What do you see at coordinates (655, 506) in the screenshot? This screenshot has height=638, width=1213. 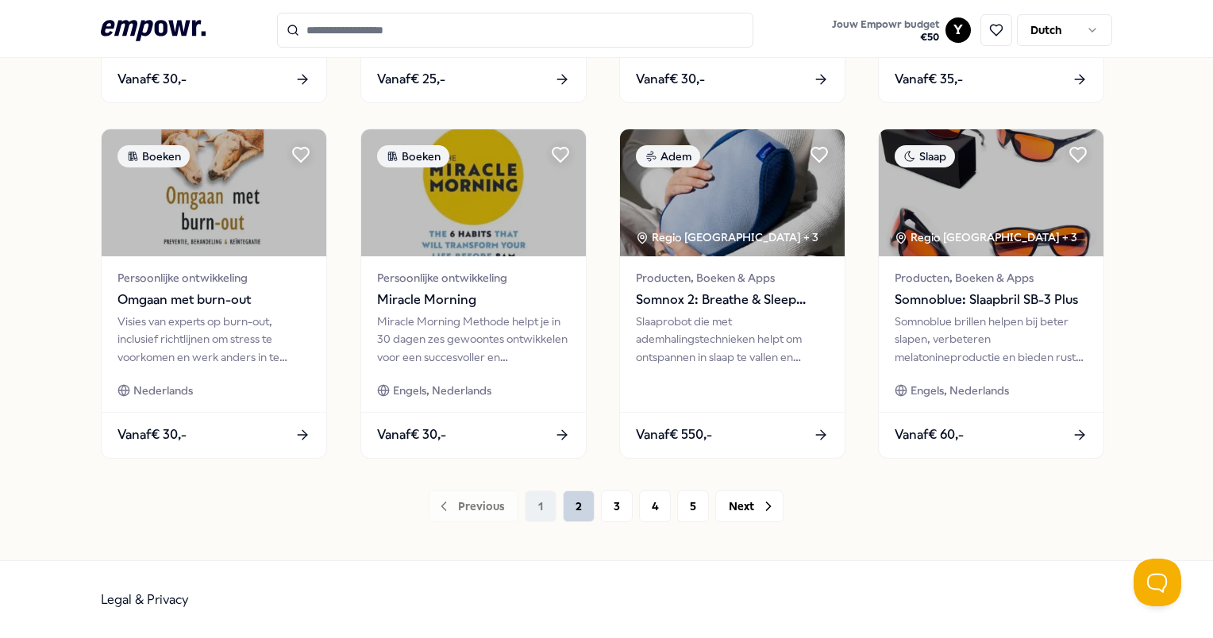 I see `button: 4` at bounding box center [655, 506].